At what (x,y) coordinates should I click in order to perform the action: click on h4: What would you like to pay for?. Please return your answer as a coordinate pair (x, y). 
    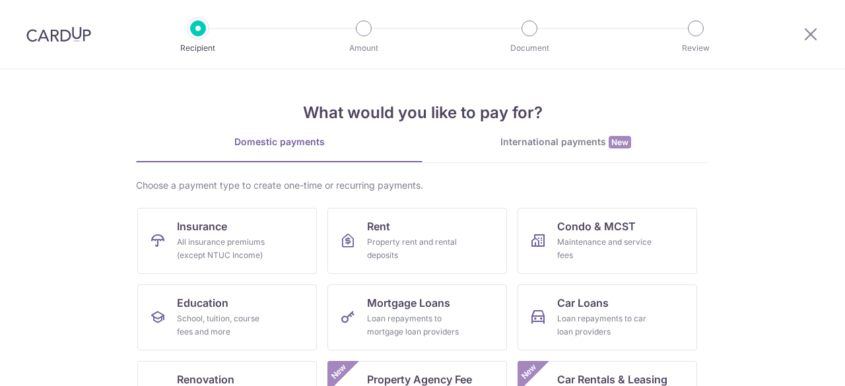
    Looking at the image, I should click on (423, 113).